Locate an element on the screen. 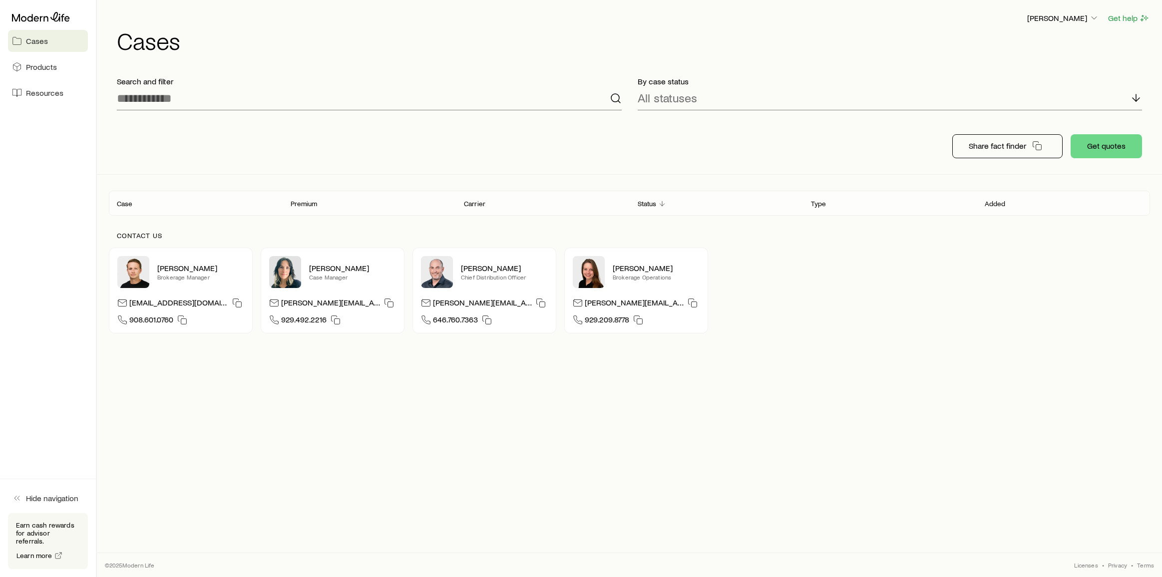 The image size is (1162, 577). p: Added is located at coordinates (995, 204).